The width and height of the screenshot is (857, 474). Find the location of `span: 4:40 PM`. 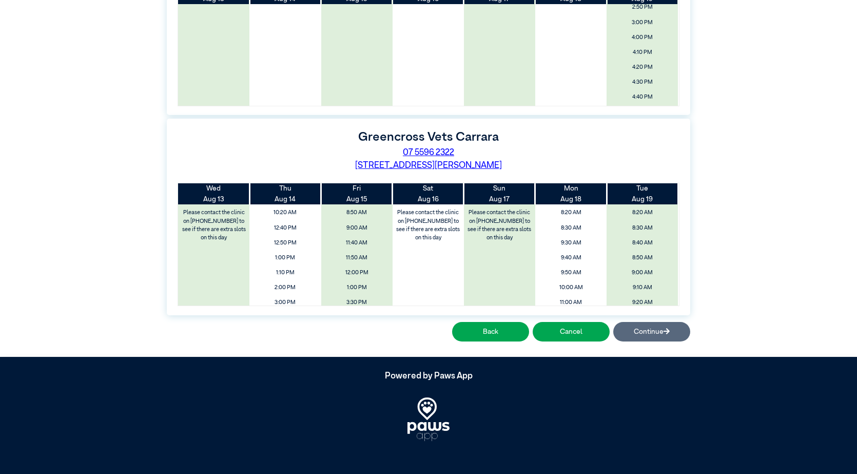

span: 4:40 PM is located at coordinates (642, 97).